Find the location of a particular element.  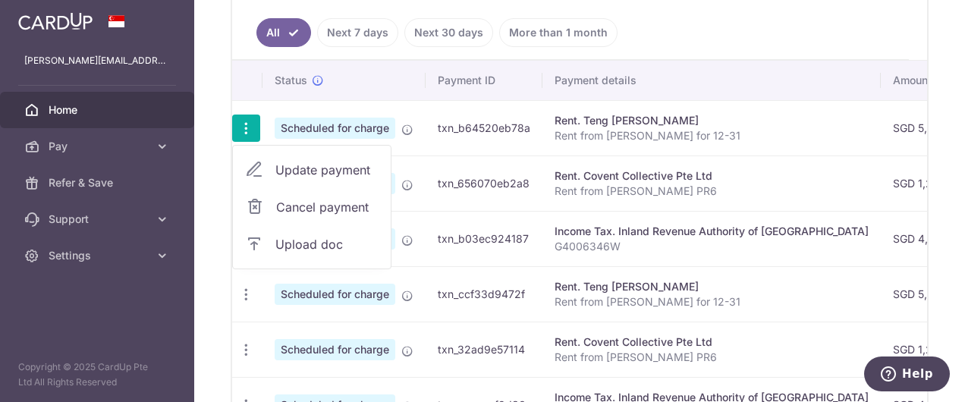

span: Refer & Save is located at coordinates (99, 183).